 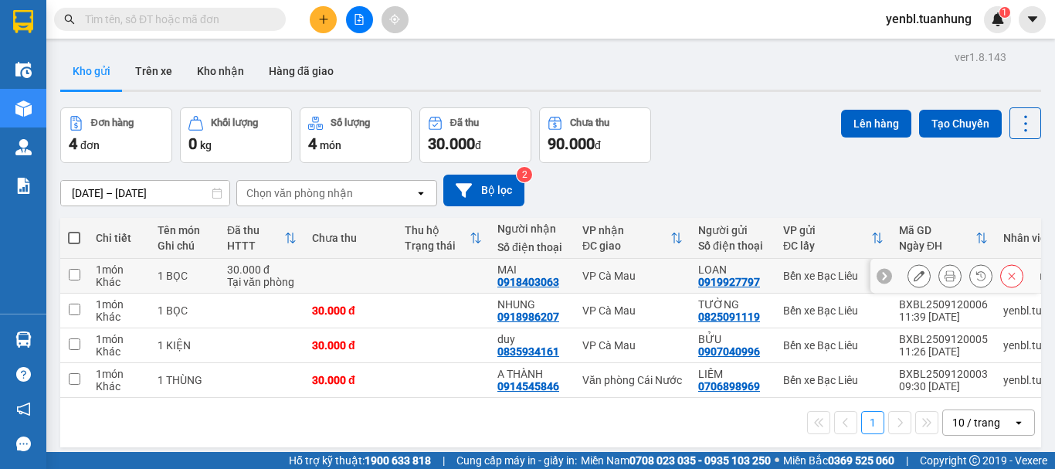 What do you see at coordinates (69, 19) in the screenshot?
I see `span: search` at bounding box center [69, 19].